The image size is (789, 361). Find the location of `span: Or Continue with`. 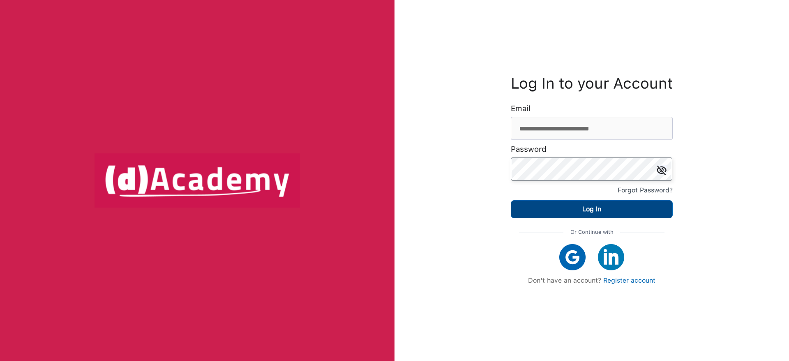

span: Or Continue with is located at coordinates (592, 232).